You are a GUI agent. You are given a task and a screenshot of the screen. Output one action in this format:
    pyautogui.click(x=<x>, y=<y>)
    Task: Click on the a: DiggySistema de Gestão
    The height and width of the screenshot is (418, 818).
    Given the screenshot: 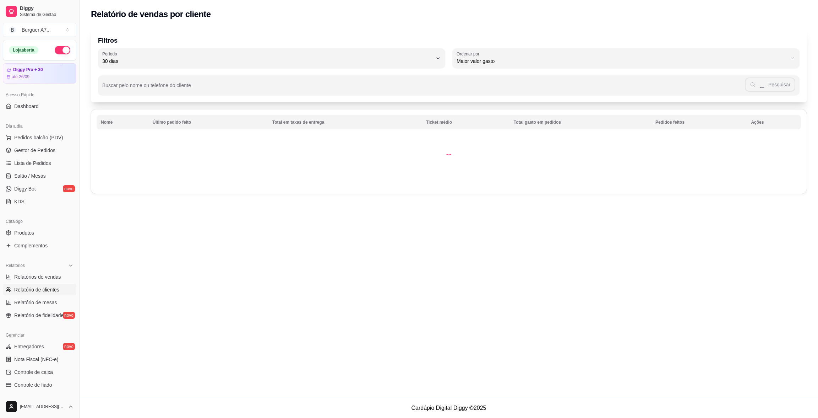 What is the action you would take?
    pyautogui.click(x=39, y=11)
    